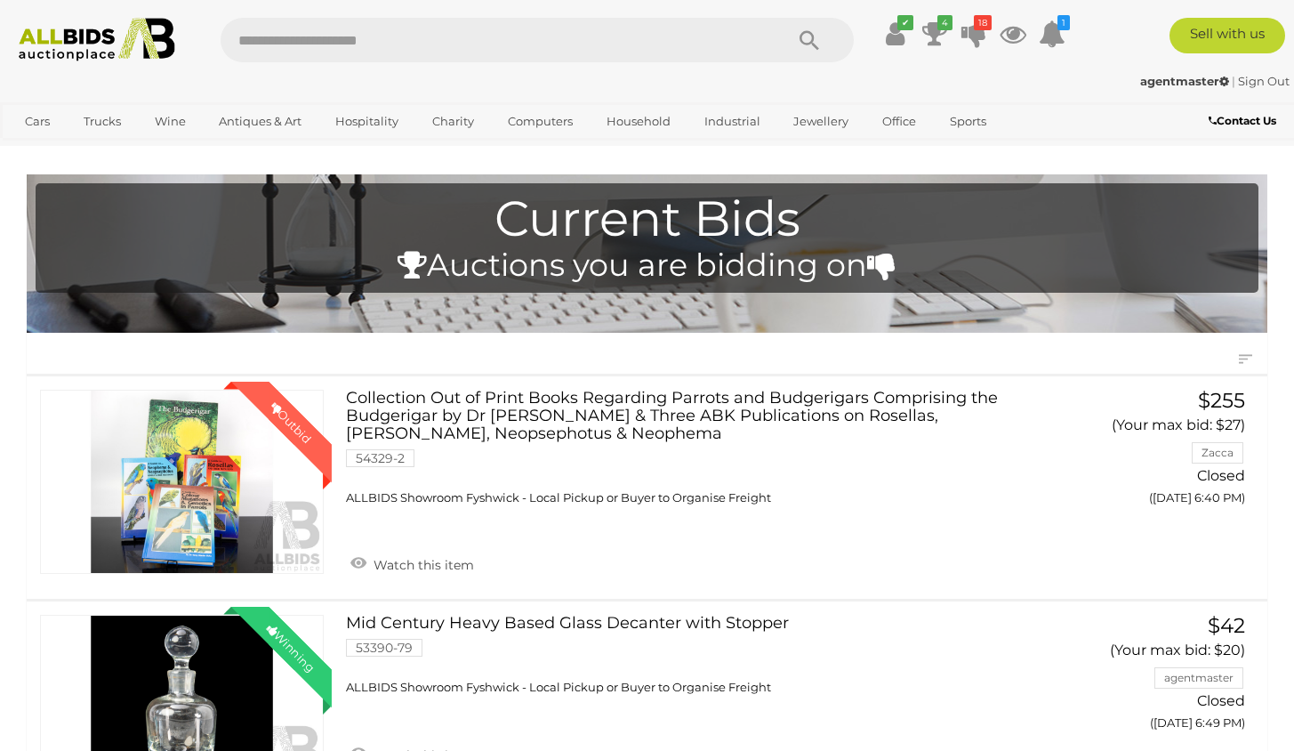  What do you see at coordinates (97, 39) in the screenshot?
I see `img: Allbids.com.au` at bounding box center [97, 39].